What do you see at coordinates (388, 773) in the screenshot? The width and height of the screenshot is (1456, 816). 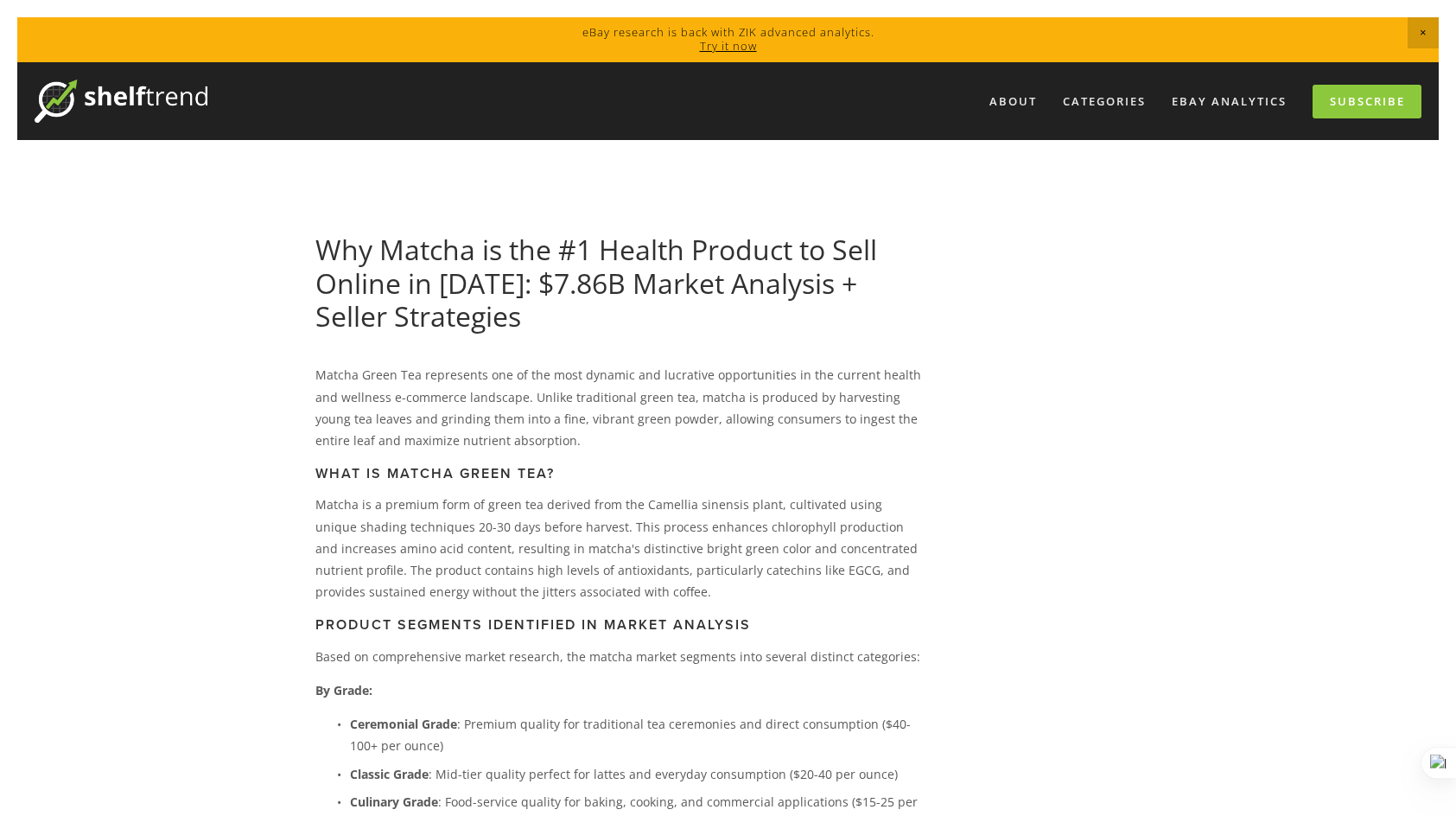 I see `strong: Classic Grade` at bounding box center [388, 773].